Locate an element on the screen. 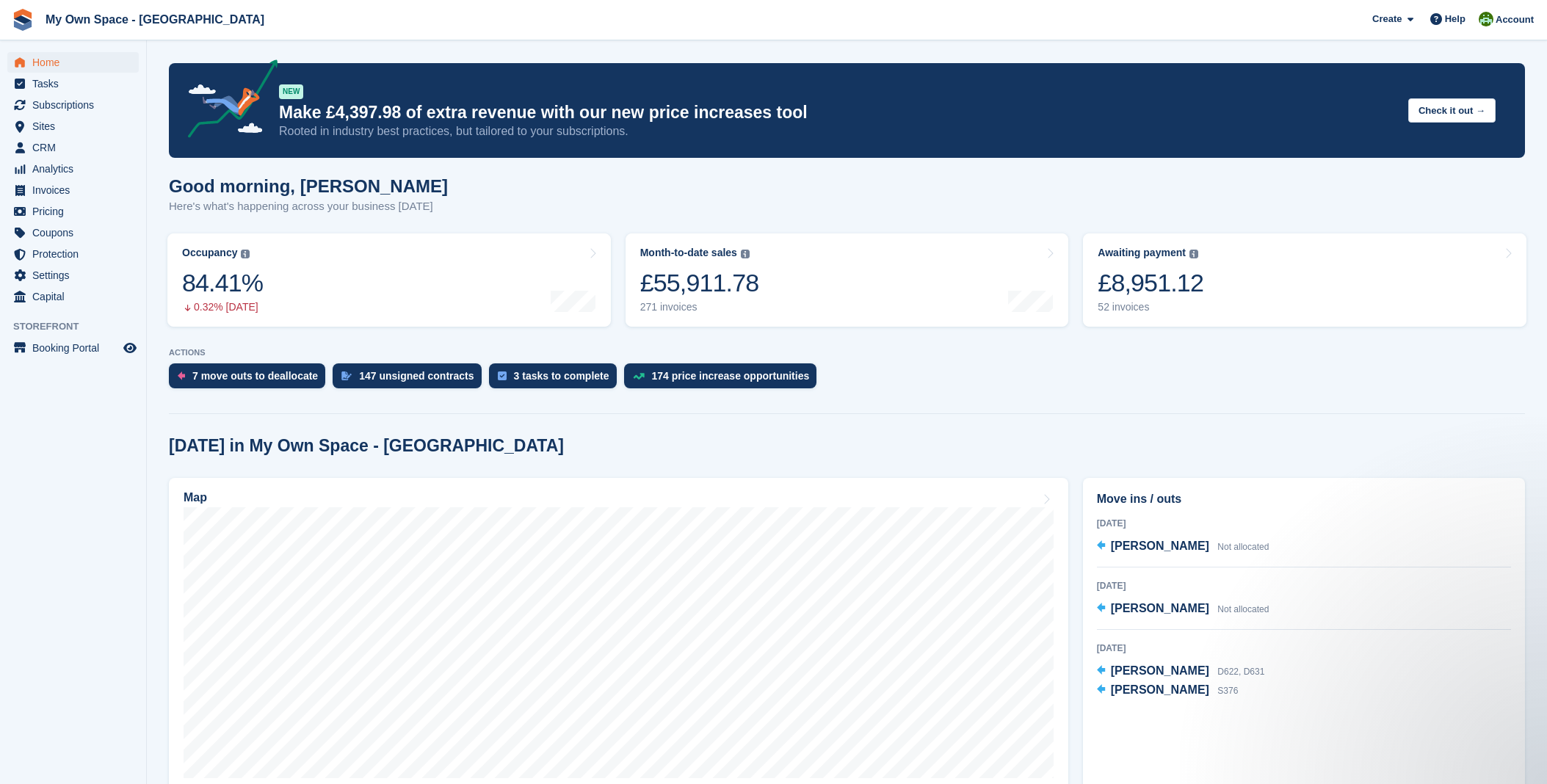 This screenshot has width=1547, height=784. span: D622, D631 is located at coordinates (1241, 671).